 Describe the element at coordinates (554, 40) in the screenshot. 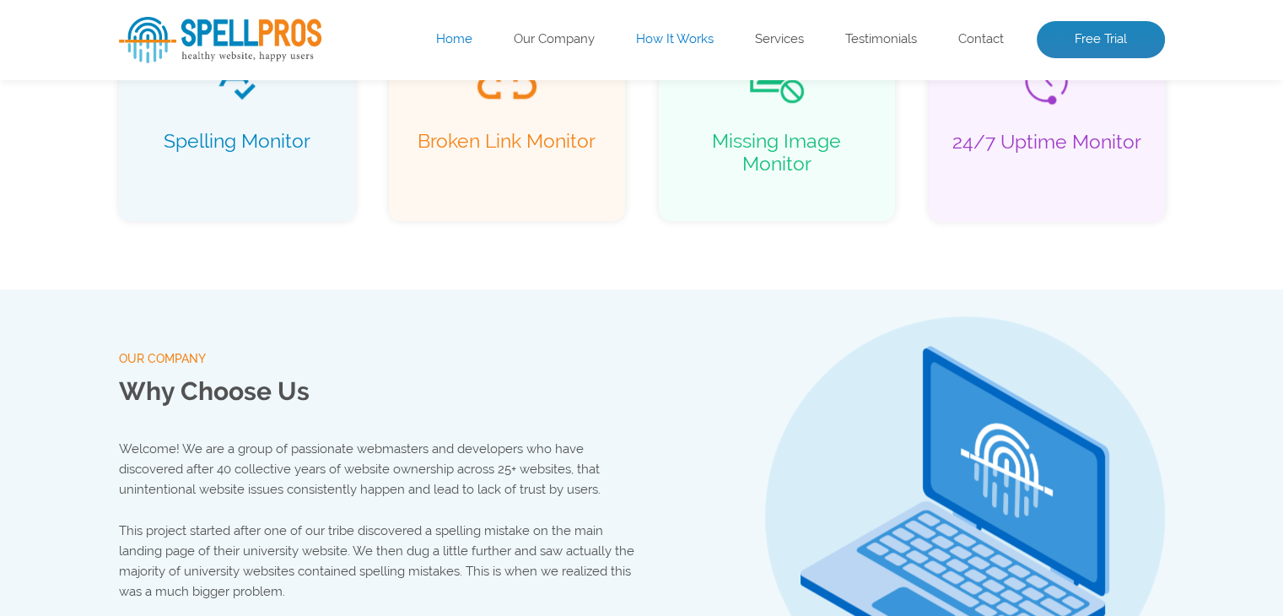

I see `a: Our Company` at that location.